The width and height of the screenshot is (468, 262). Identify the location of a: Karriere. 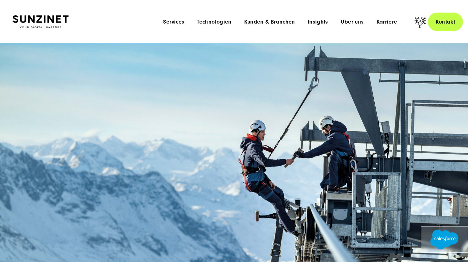
(387, 22).